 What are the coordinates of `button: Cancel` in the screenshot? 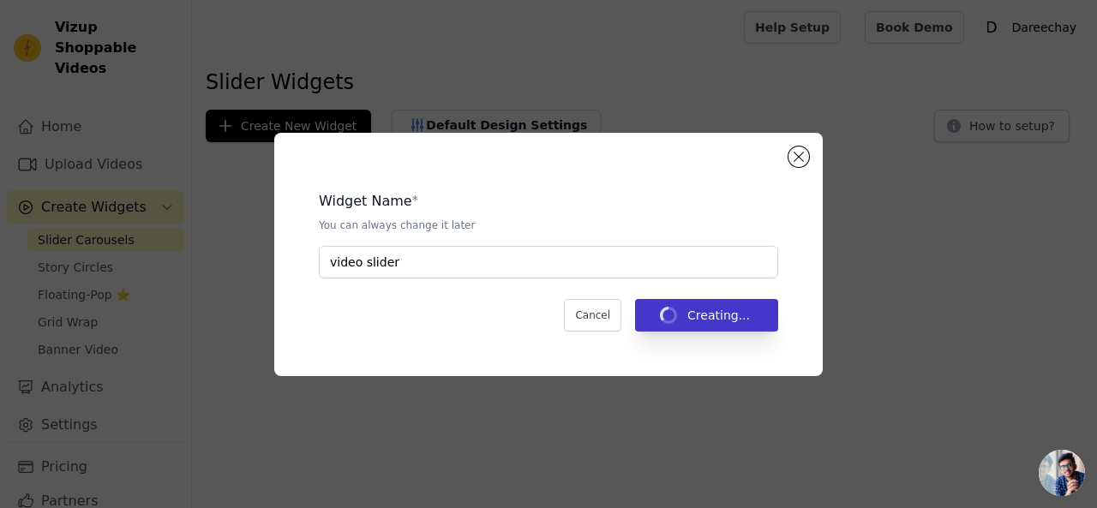 It's located at (592, 315).